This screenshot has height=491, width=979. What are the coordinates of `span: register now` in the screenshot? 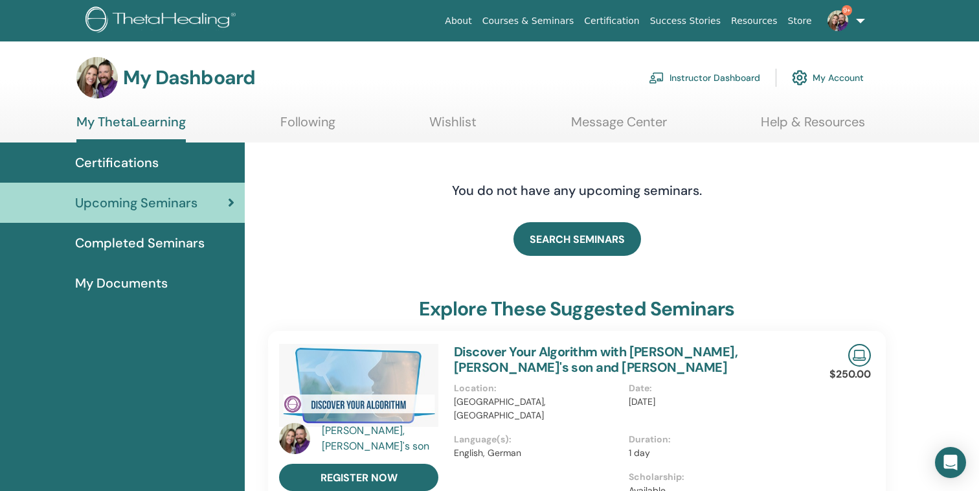 It's located at (359, 477).